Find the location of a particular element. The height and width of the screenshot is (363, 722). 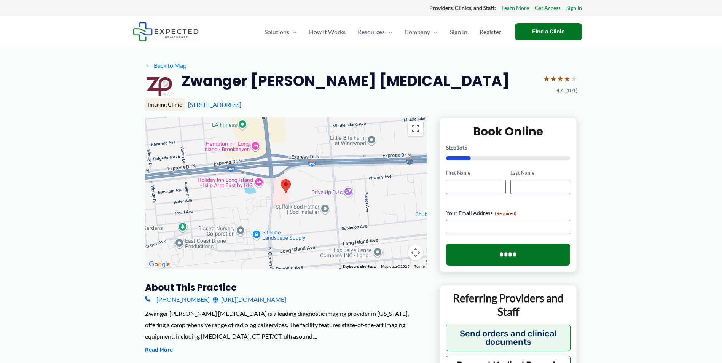

a: Terms (opens in new tab) is located at coordinates (420, 267).